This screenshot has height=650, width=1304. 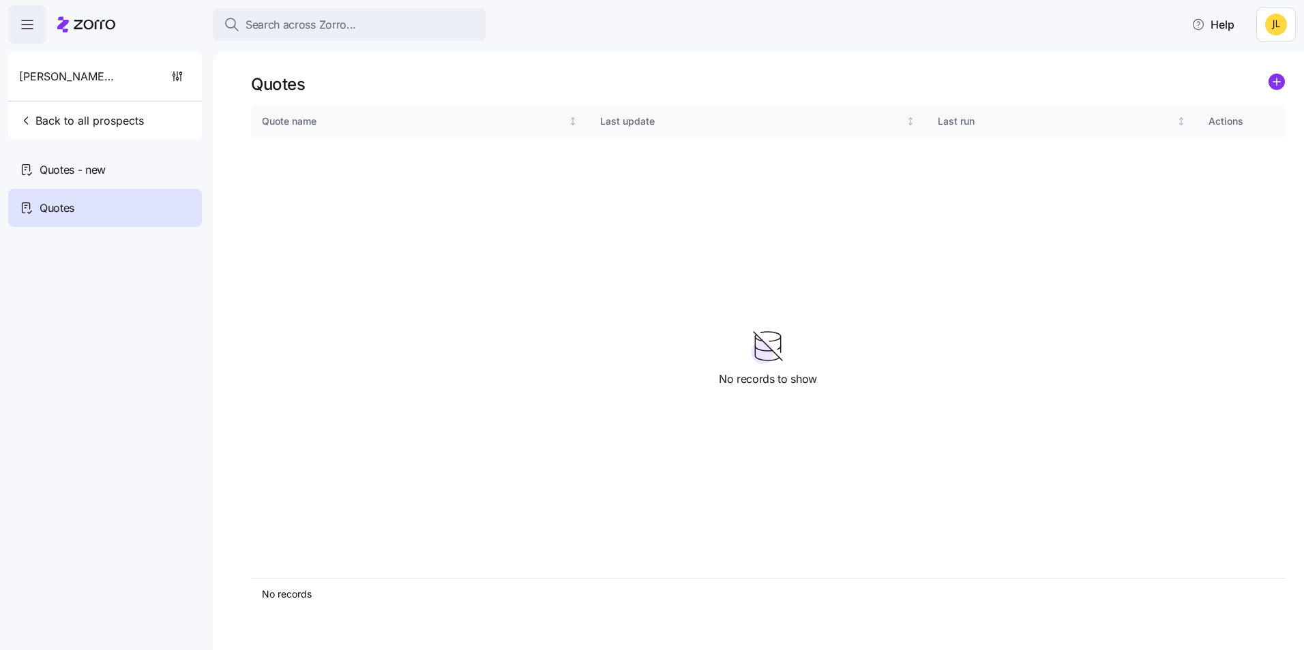 I want to click on h1: Quotes, so click(x=277, y=84).